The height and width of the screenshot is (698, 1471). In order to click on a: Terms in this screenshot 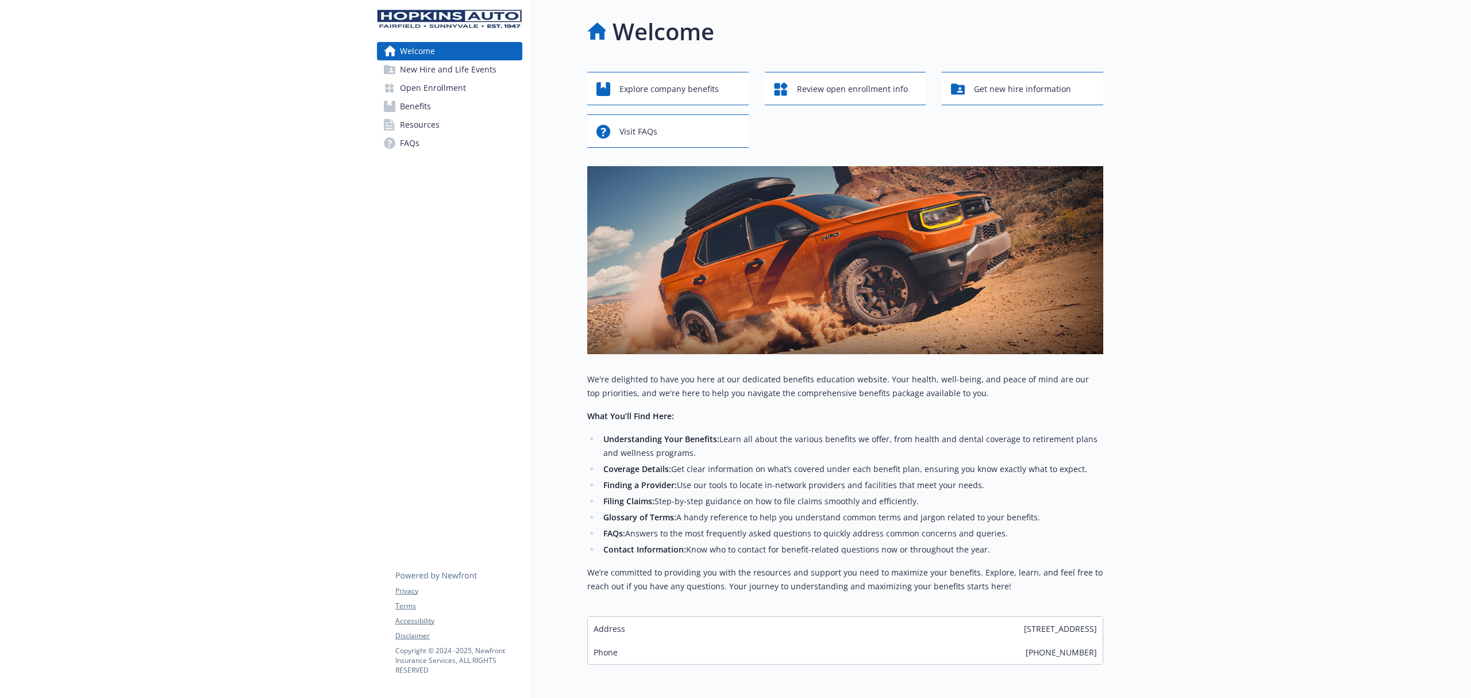, I will do `click(459, 606)`.